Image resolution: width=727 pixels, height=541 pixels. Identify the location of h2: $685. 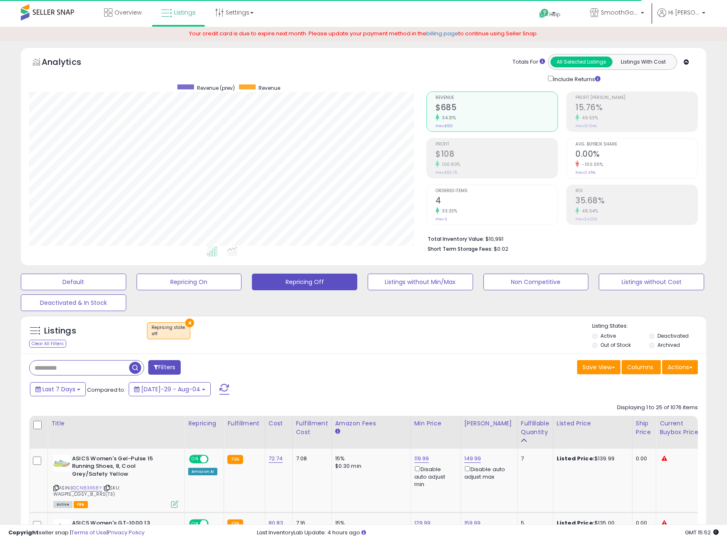
(496, 108).